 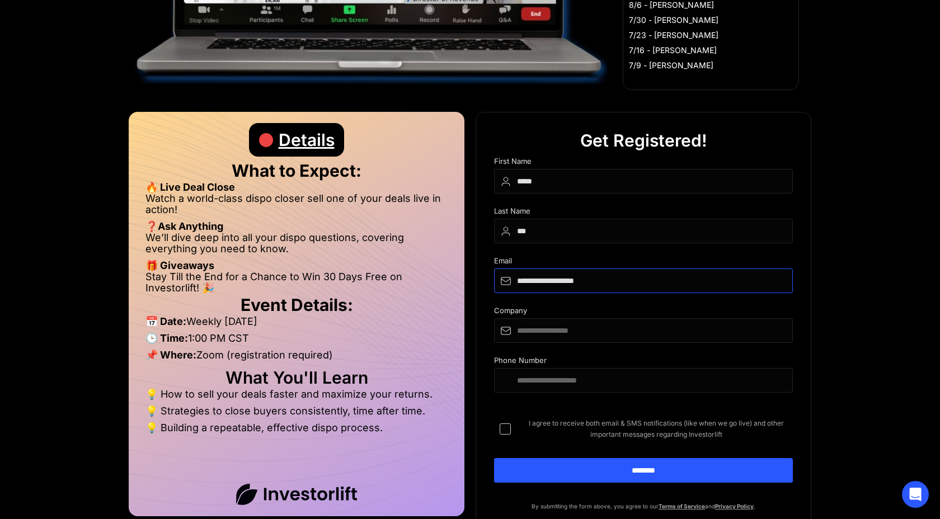 I want to click on li: 1:00 PM CST, so click(x=296, y=341).